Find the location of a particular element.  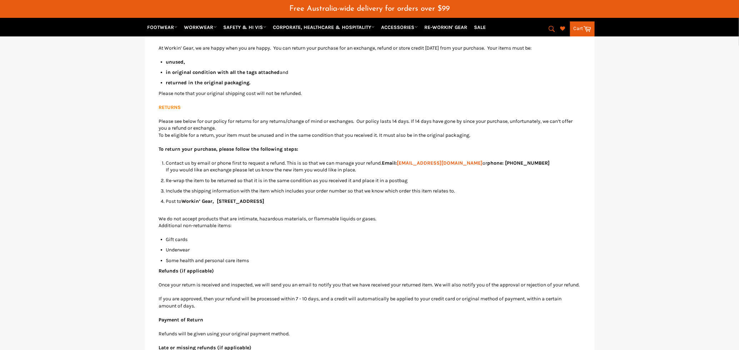

strong: Payment of Return is located at coordinates (181, 319).